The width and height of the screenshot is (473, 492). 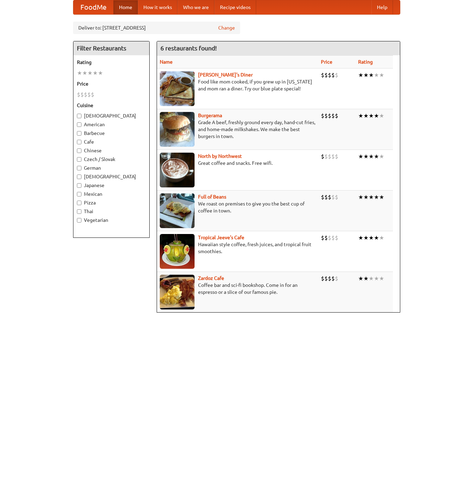 What do you see at coordinates (221, 238) in the screenshot?
I see `b: Tropical Jeeve's Cafe` at bounding box center [221, 238].